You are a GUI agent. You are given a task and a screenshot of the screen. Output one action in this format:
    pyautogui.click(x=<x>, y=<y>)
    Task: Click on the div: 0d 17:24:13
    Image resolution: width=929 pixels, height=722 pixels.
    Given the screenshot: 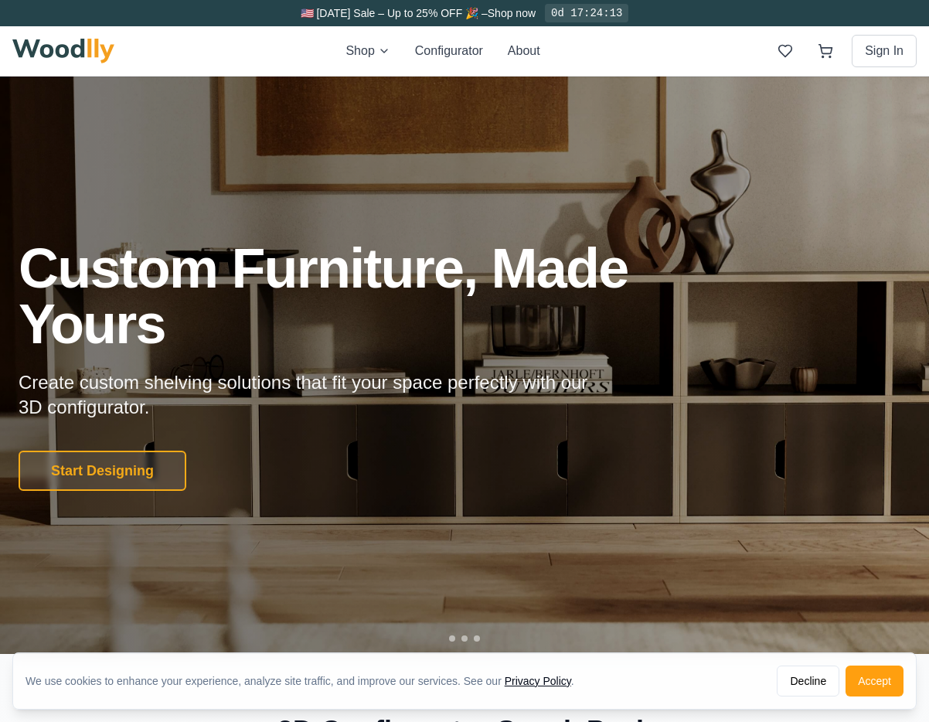 What is the action you would take?
    pyautogui.click(x=587, y=13)
    